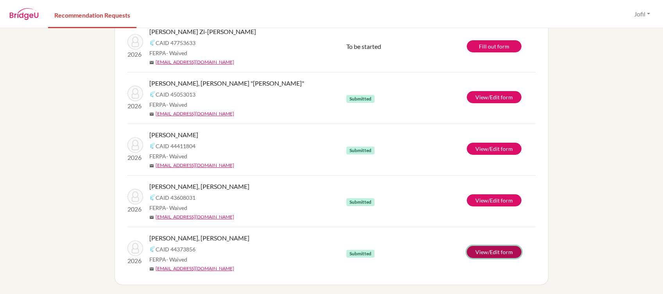 The width and height of the screenshot is (663, 294). I want to click on span: CAID 44411804, so click(175, 146).